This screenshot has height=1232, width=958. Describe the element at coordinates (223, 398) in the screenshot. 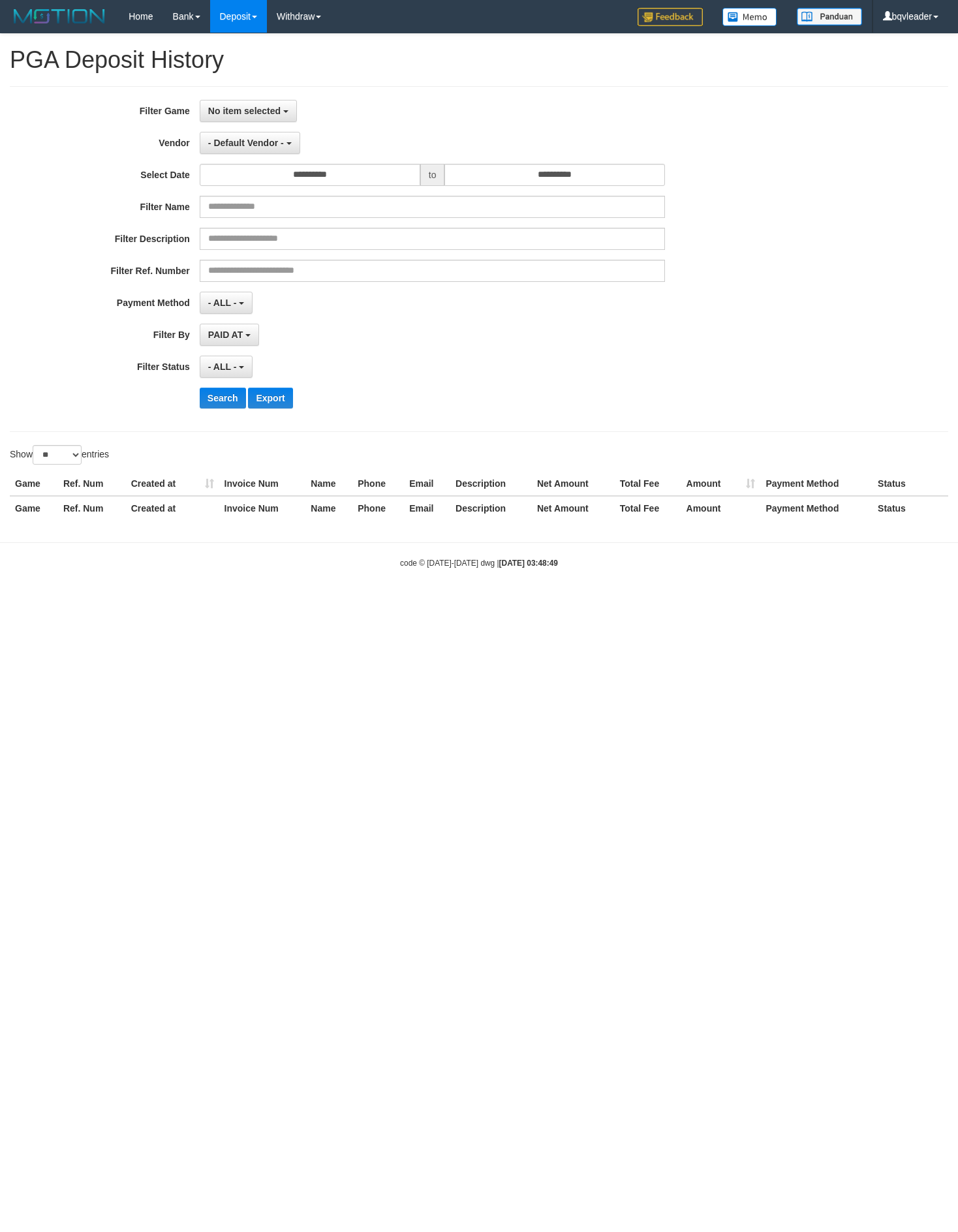

I see `button: Search` at that location.